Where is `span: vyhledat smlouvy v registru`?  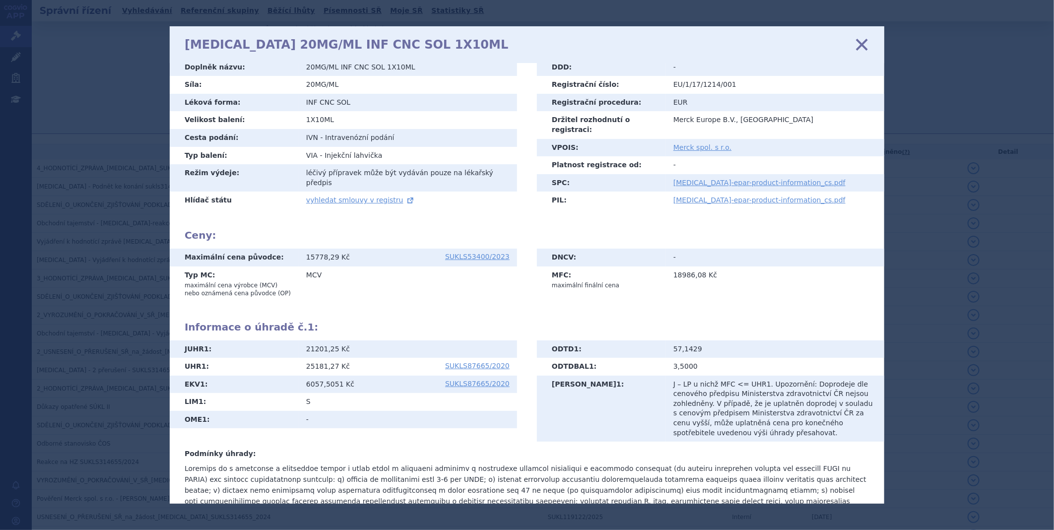
span: vyhledat smlouvy v registru is located at coordinates (355, 200).